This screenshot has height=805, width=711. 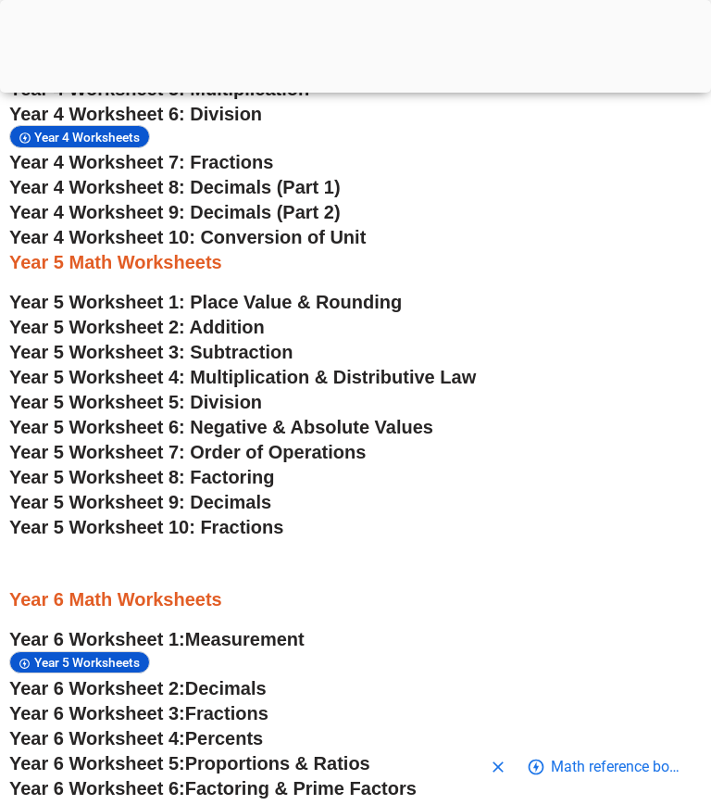 What do you see at coordinates (243, 377) in the screenshot?
I see `span: Year 5 Worksheet 4: Multiplication & Distributive Law` at bounding box center [243, 377].